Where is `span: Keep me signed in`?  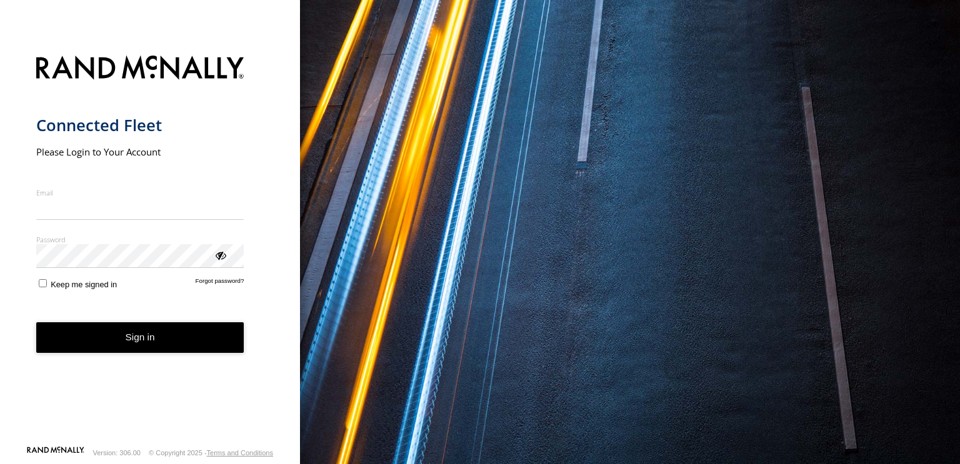 span: Keep me signed in is located at coordinates (84, 284).